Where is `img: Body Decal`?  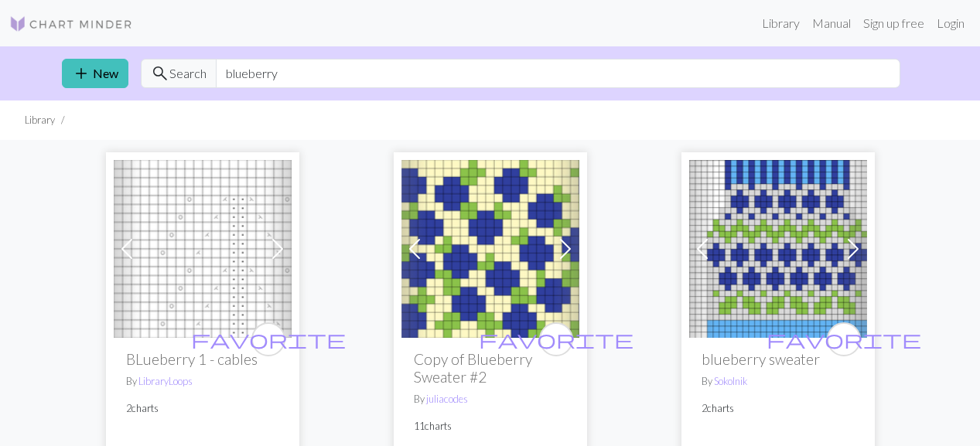 img: Body Decal is located at coordinates (490, 249).